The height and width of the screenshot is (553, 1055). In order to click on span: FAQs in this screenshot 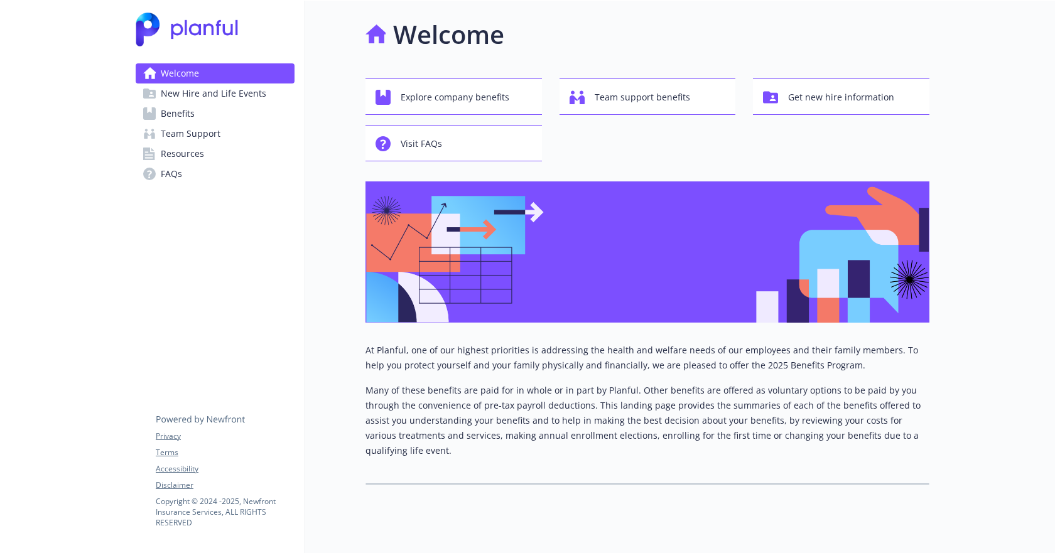, I will do `click(171, 174)`.